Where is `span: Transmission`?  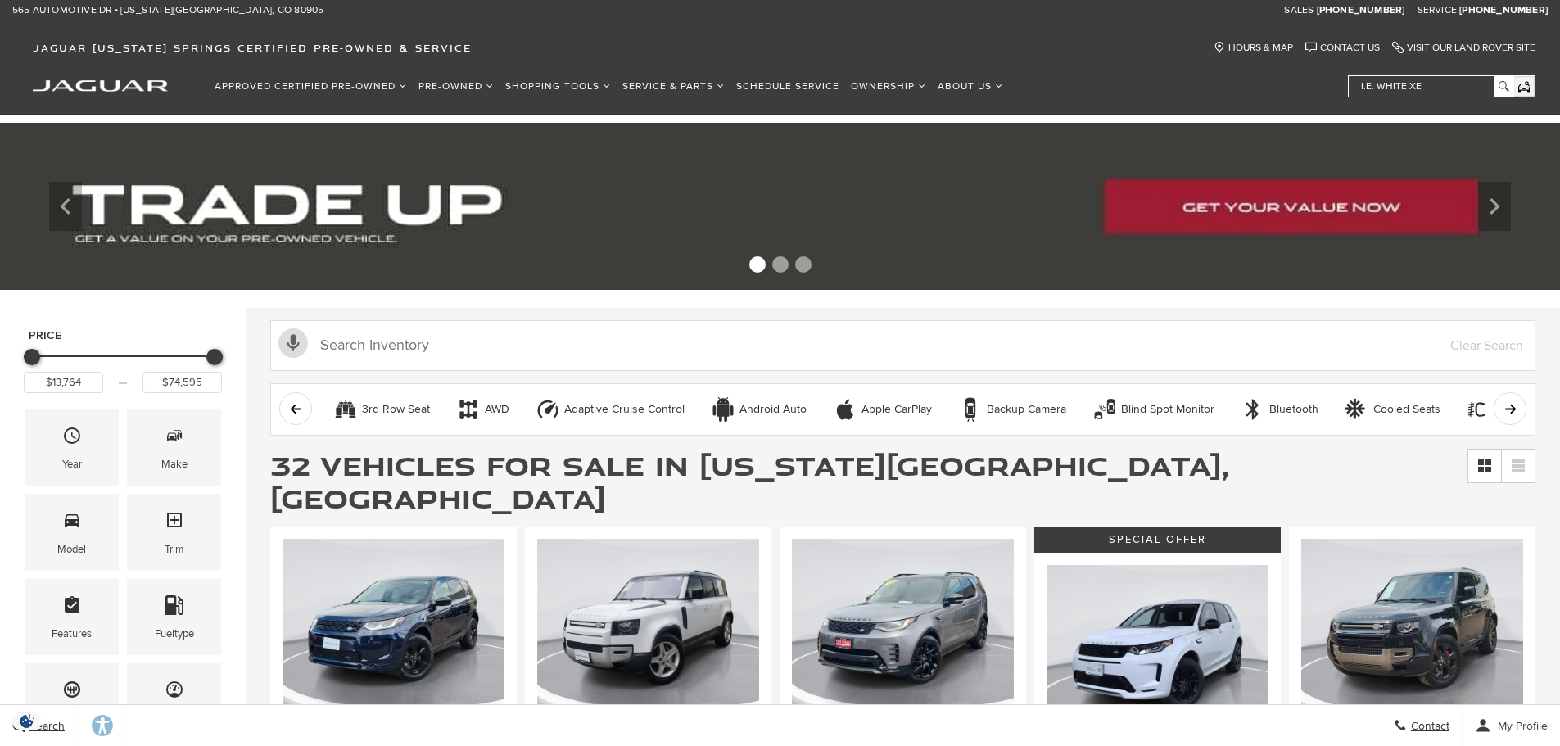
span: Transmission is located at coordinates (72, 692).